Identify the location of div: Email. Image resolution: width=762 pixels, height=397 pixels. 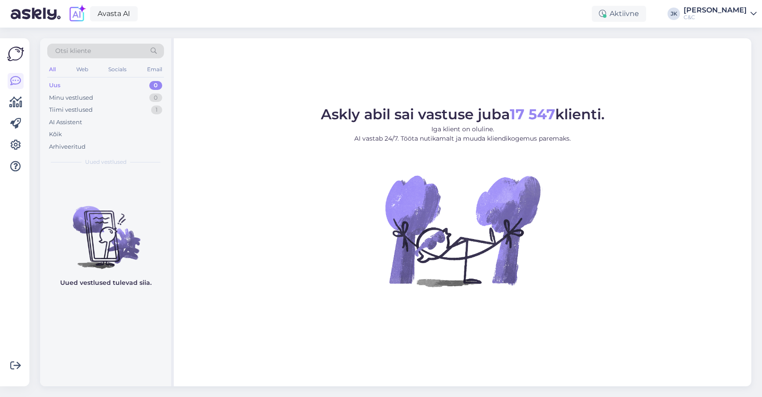
(155, 69).